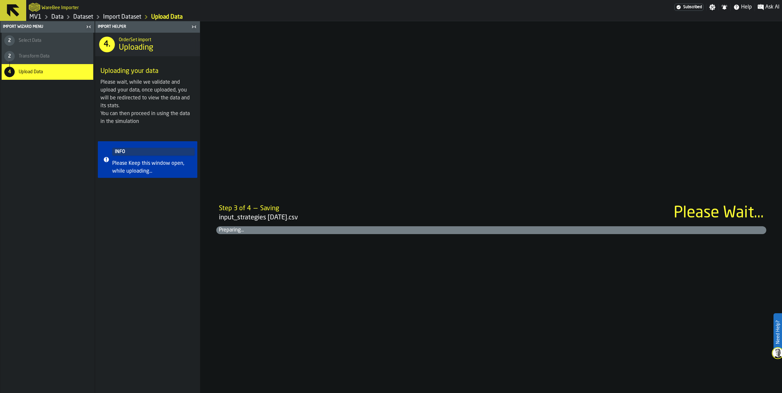 This screenshot has width=782, height=393. What do you see at coordinates (34, 56) in the screenshot?
I see `span: Transform Data` at bounding box center [34, 56].